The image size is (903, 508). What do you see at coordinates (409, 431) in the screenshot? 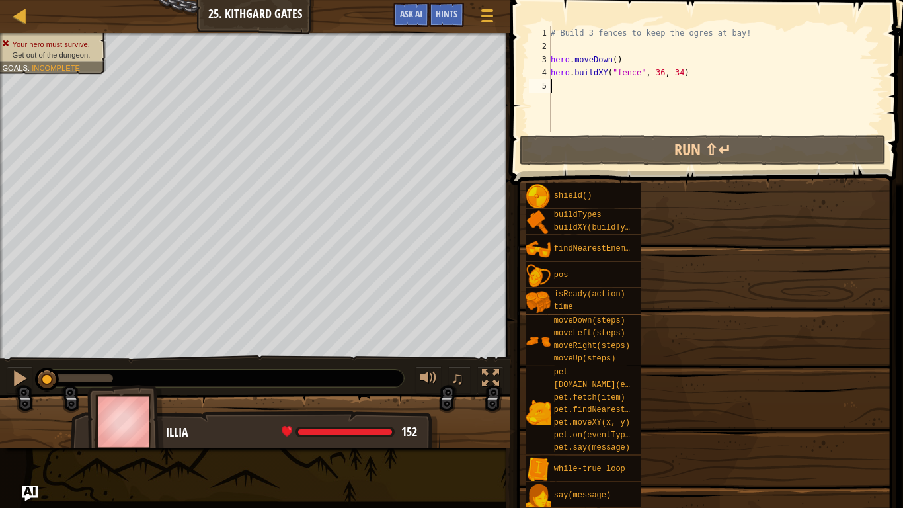
I see `span: 152` at bounding box center [409, 431].